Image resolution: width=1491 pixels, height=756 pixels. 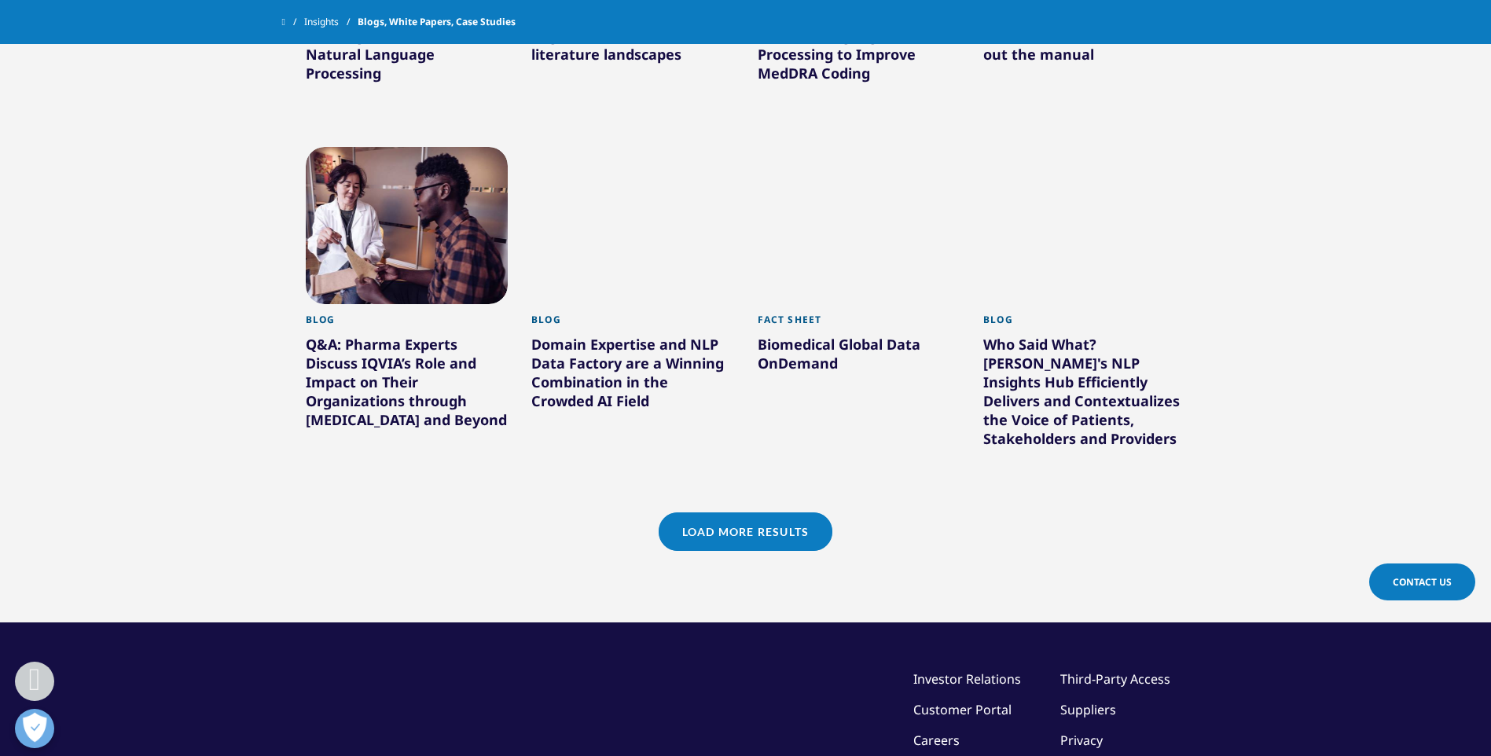 I want to click on span: Blogs, White Papers, Case Studies, so click(x=436, y=22).